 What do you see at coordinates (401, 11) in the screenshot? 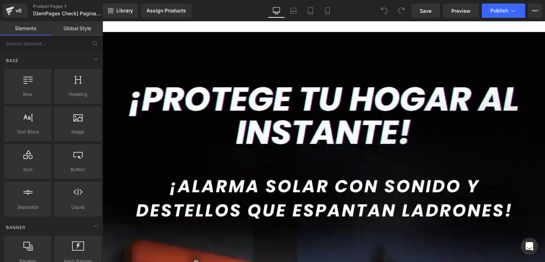
I see `button: Redo` at bounding box center [401, 11].